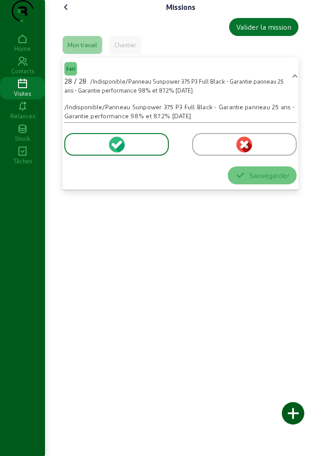 The width and height of the screenshot is (316, 456). What do you see at coordinates (71, 69) in the screenshot?
I see `span: Fait` at bounding box center [71, 69].